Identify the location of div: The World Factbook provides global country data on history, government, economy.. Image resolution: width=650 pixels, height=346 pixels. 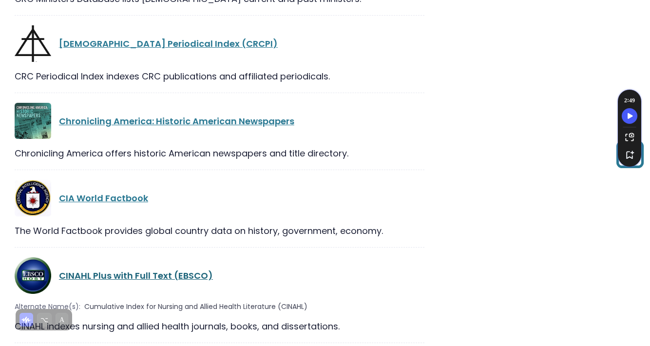
(219, 231).